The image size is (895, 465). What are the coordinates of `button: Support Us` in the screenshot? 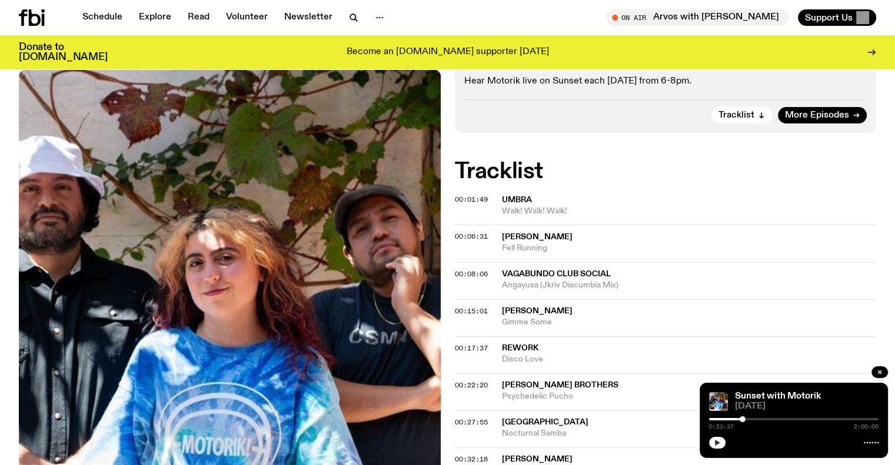 It's located at (836, 18).